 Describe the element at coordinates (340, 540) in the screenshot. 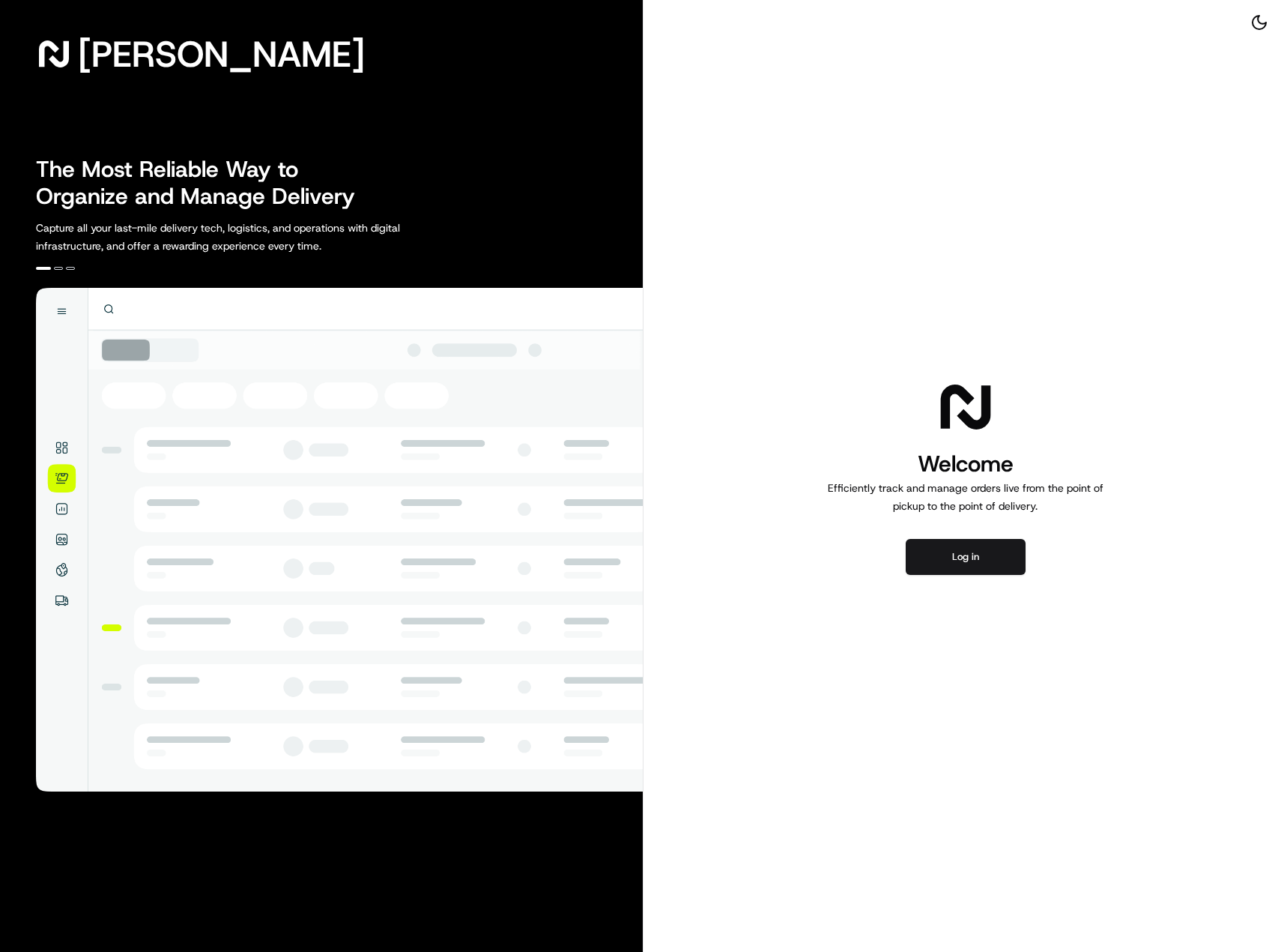

I see `img: illustration` at that location.